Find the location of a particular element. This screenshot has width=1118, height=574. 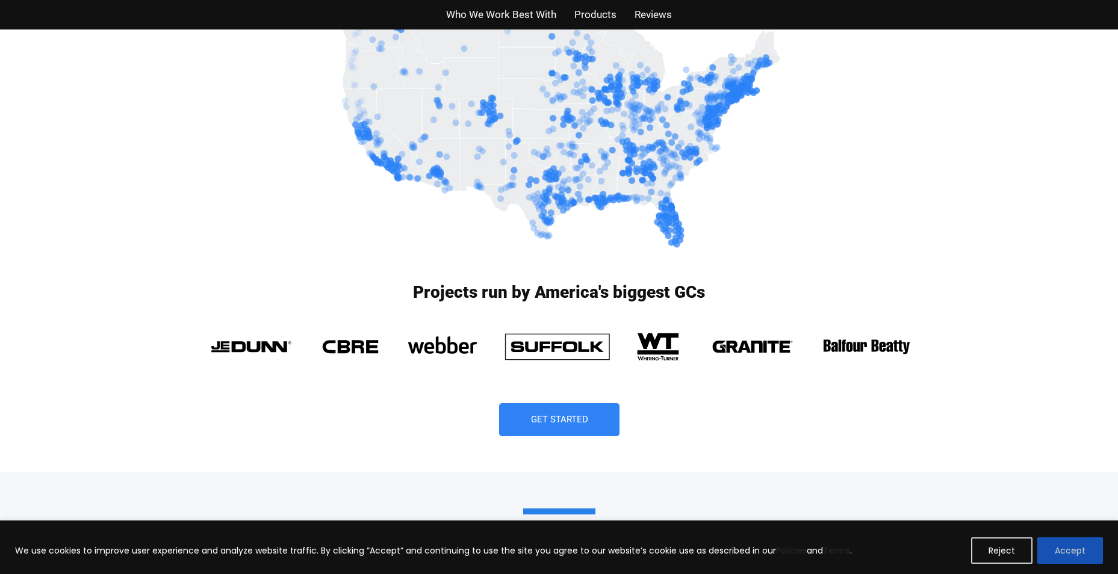

button: Reject is located at coordinates (1002, 551).